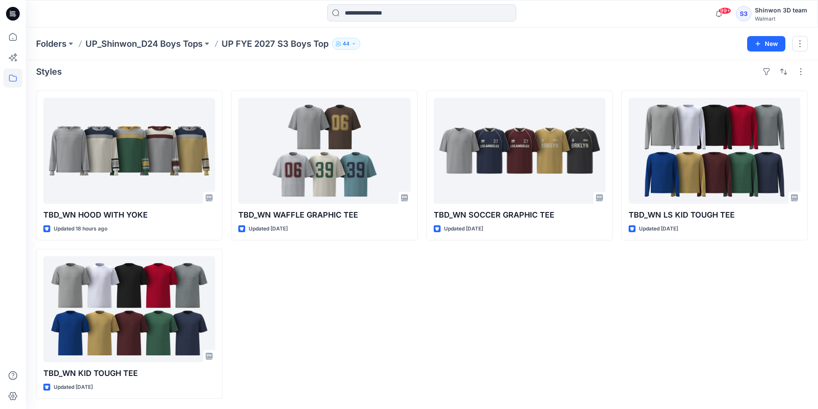  I want to click on a: TBD_WN LS KID TOUGH TEE, so click(715, 151).